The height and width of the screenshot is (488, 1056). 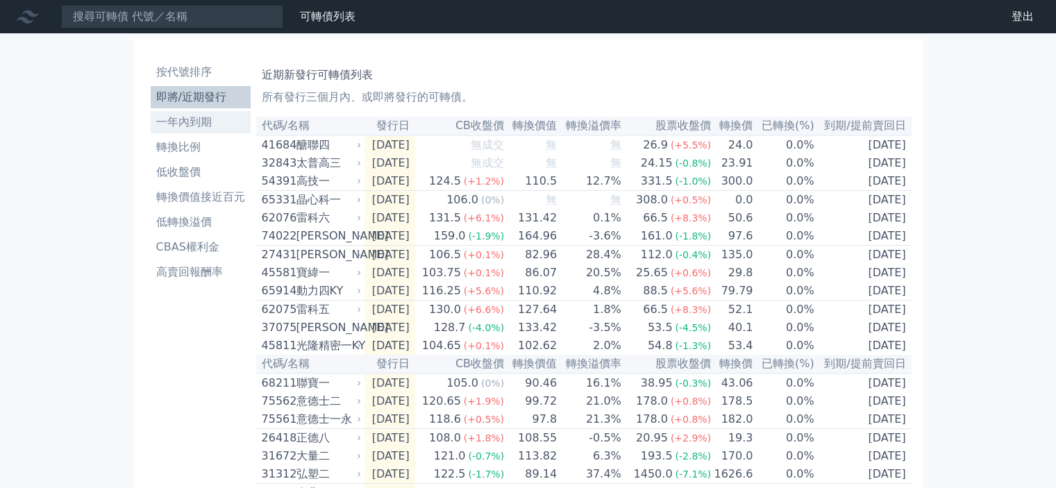 I want to click on a: 可轉債列表, so click(x=328, y=16).